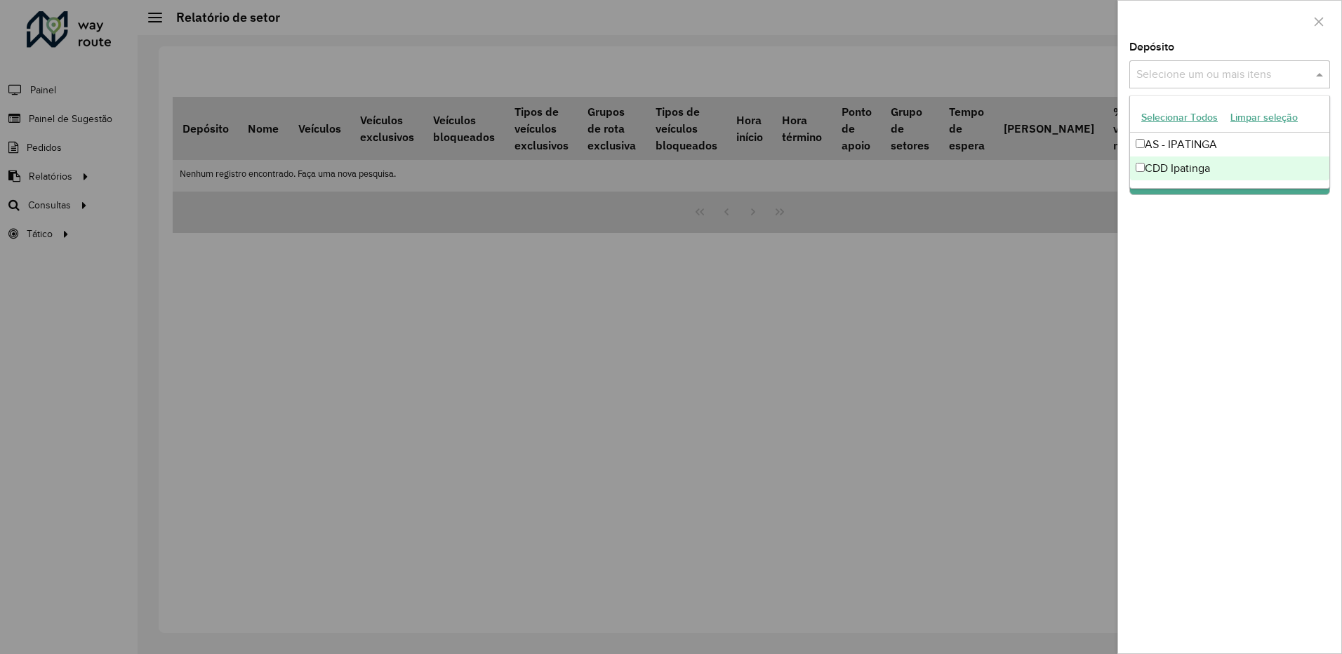 This screenshot has height=654, width=1342. I want to click on button: Selecionar Todos, so click(1179, 117).